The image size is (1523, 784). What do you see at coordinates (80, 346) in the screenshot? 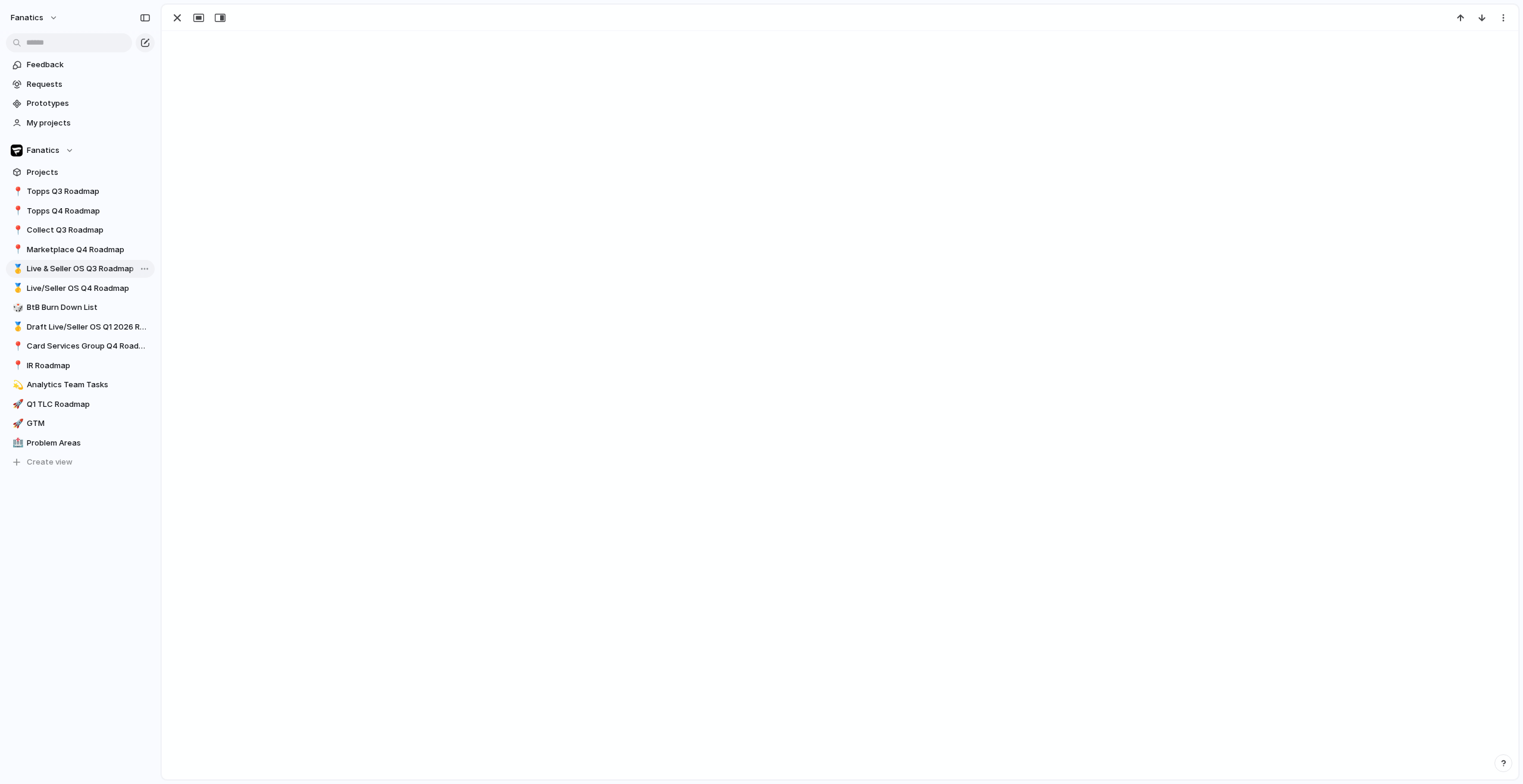
I see `div: 📍Card Services Group Q4 Roadmap` at bounding box center [80, 346].